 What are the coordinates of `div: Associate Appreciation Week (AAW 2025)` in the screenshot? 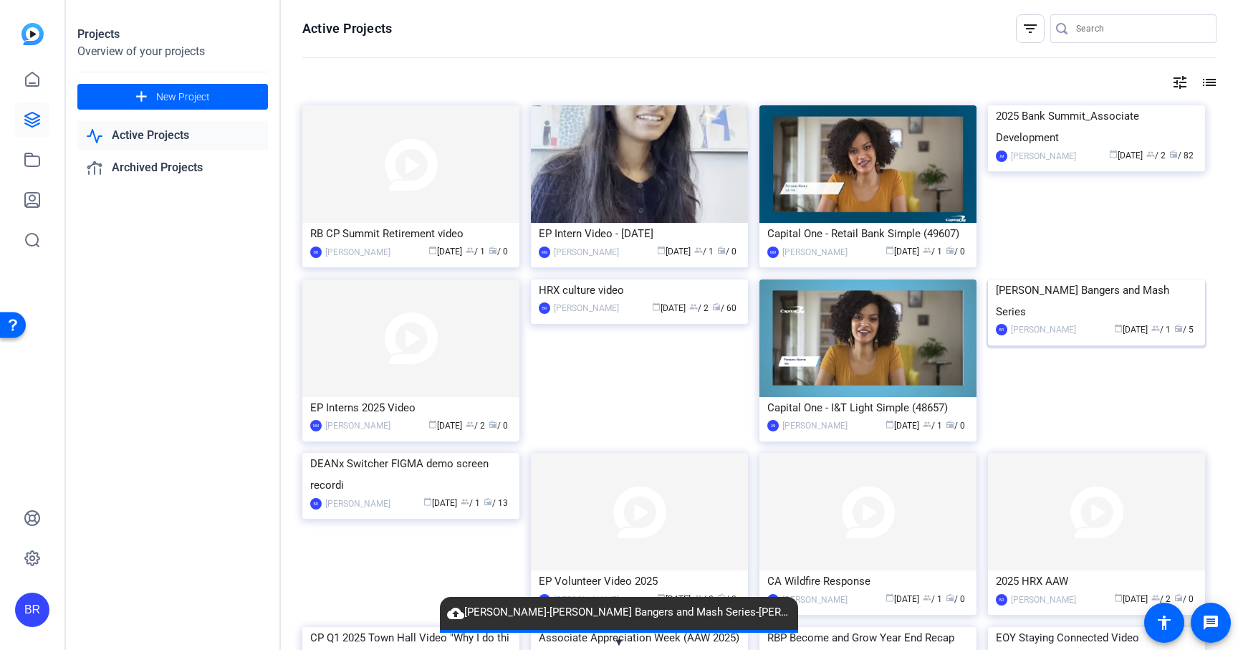 It's located at (639, 638).